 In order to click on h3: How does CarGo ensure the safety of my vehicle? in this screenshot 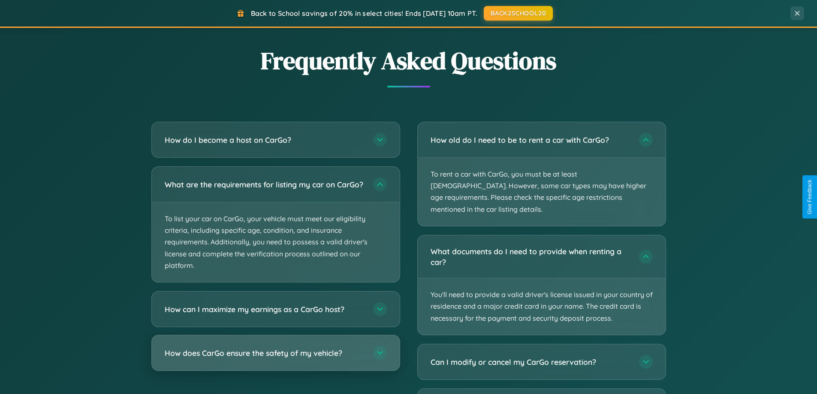, I will do `click(264, 353)`.